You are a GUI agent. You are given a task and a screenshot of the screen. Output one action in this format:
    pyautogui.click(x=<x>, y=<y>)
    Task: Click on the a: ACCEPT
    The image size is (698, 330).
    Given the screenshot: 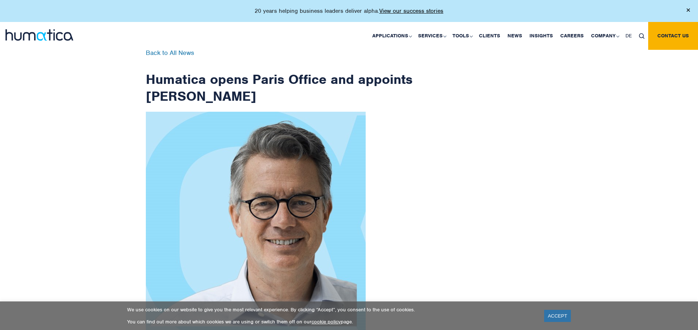 What is the action you would take?
    pyautogui.click(x=557, y=316)
    